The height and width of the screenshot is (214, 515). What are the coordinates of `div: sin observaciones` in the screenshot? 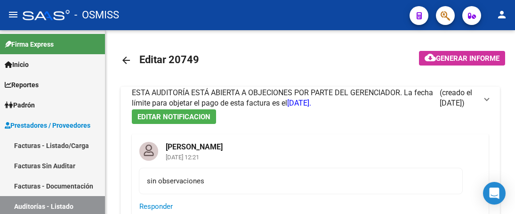 It's located at (301, 181).